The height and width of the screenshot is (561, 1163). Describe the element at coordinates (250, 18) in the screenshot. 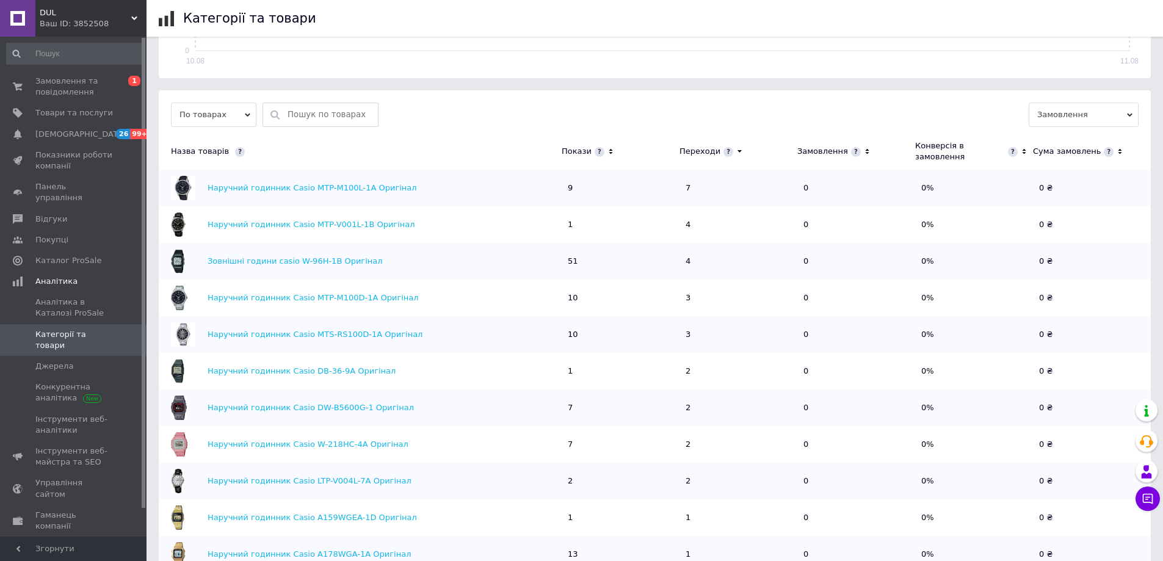

I see `h1: Категорії та товари` at that location.